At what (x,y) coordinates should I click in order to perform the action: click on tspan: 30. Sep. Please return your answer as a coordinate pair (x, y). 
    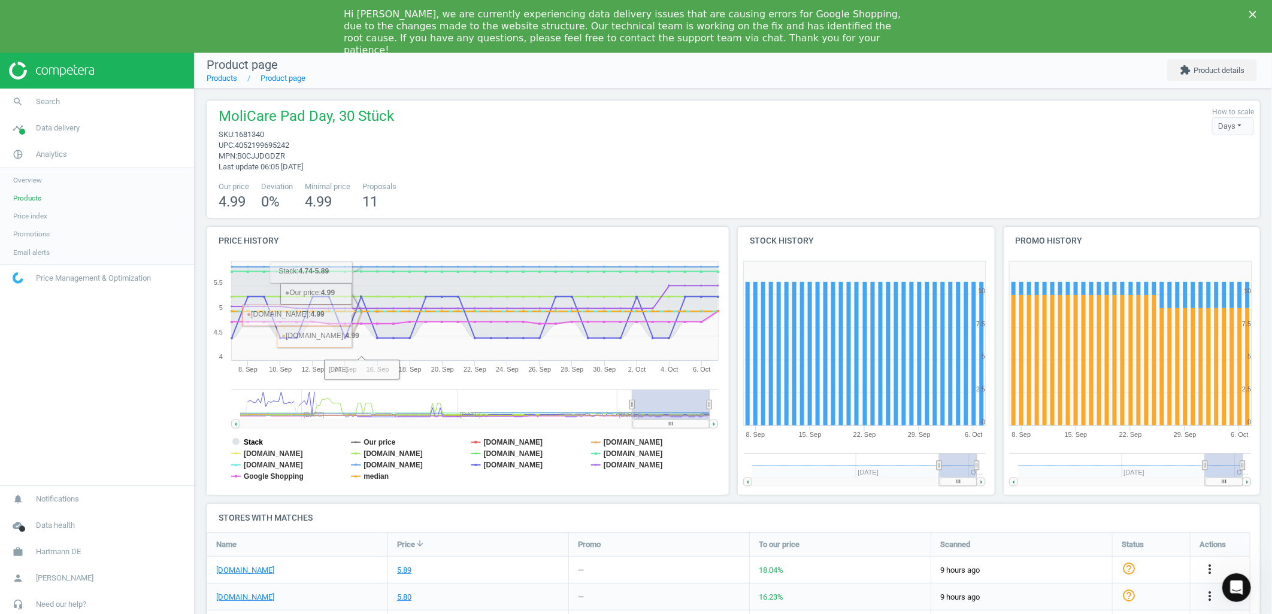
    Looking at the image, I should click on (605, 369).